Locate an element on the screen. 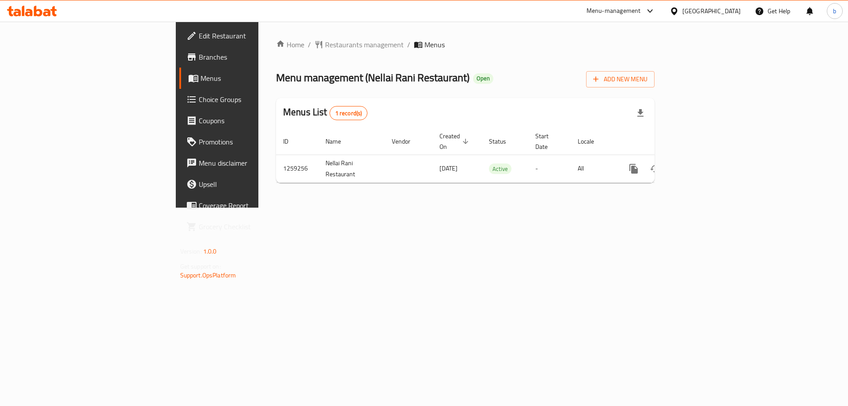 The width and height of the screenshot is (848, 406). span: Name is located at coordinates (339, 141).